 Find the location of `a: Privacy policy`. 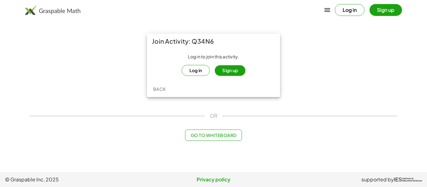

a: Privacy policy is located at coordinates (213, 180).